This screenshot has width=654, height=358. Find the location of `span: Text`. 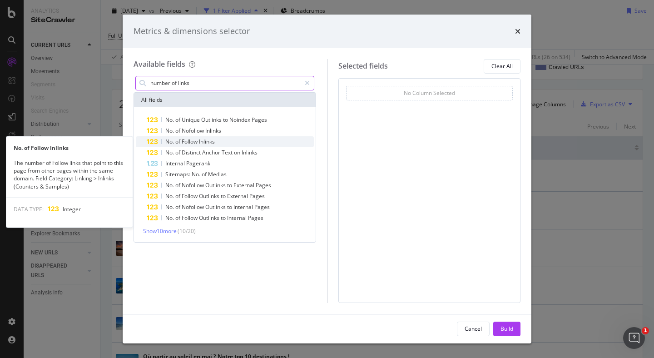

span: Text is located at coordinates (227, 152).